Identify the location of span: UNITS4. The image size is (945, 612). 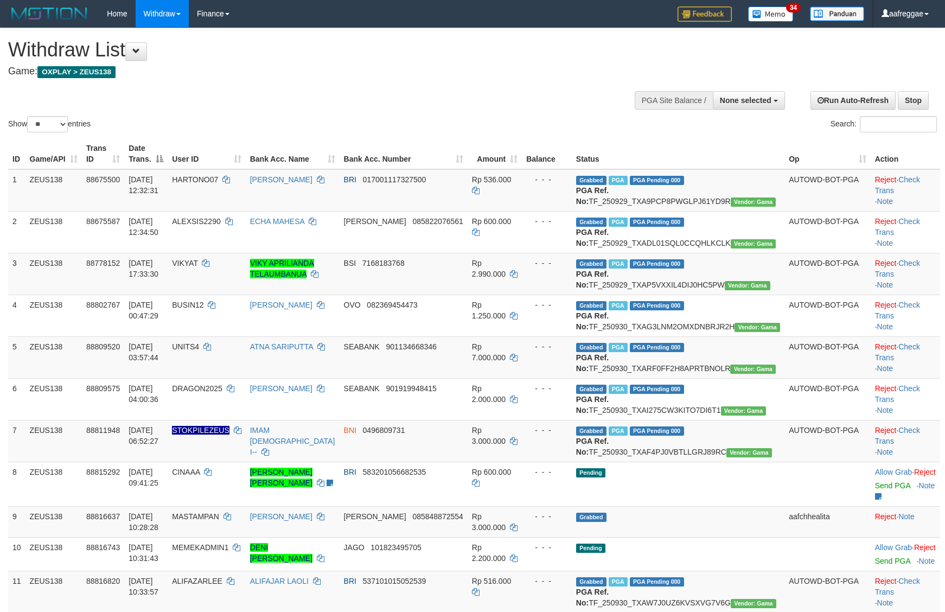
(186, 347).